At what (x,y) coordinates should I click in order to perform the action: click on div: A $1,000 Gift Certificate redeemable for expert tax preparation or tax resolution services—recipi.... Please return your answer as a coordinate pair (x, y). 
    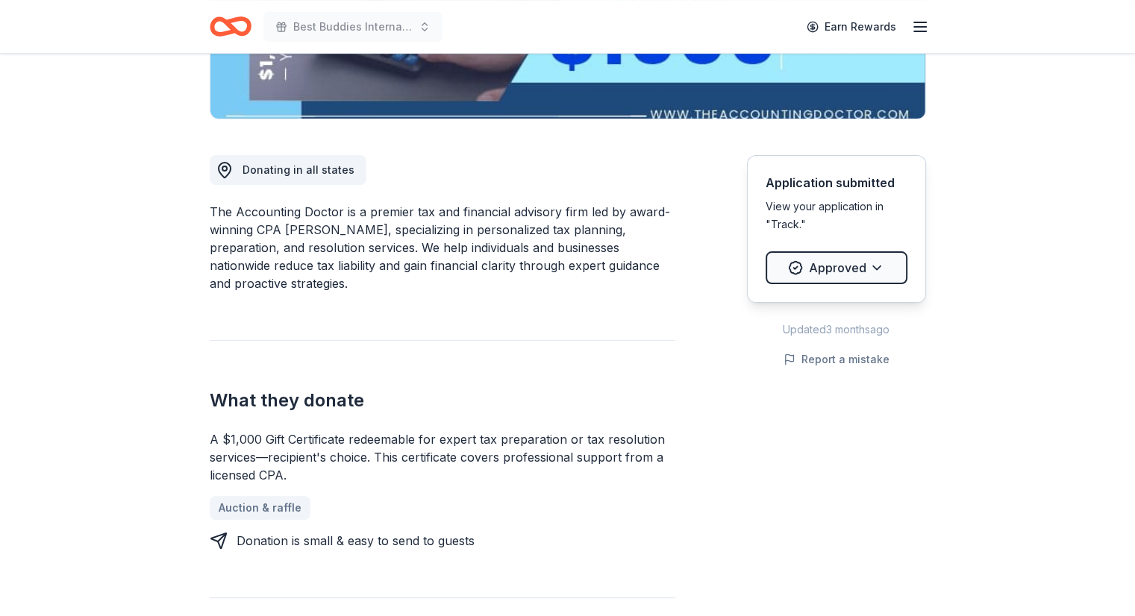
    Looking at the image, I should click on (443, 457).